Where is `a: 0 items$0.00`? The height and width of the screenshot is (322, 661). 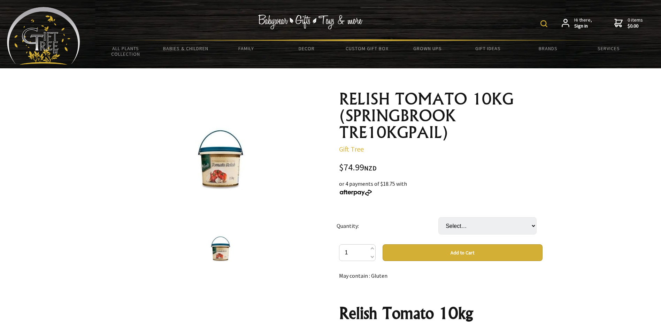 a: 0 items$0.00 is located at coordinates (629, 23).